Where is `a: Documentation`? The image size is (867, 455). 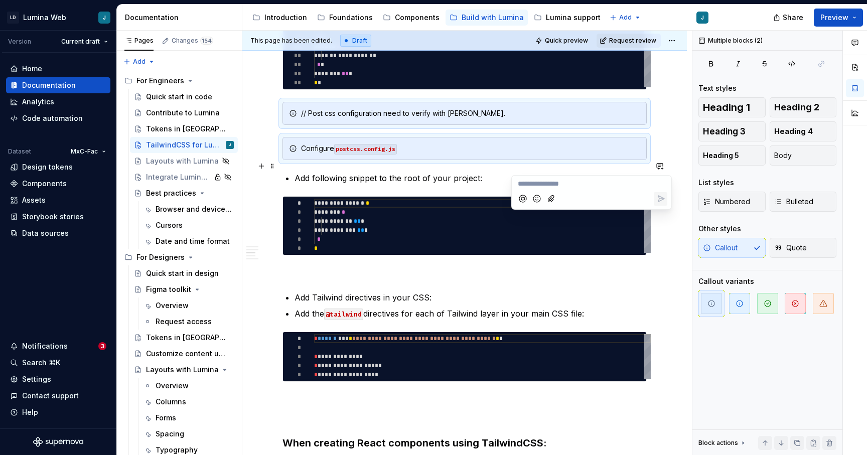
a: Documentation is located at coordinates (58, 85).